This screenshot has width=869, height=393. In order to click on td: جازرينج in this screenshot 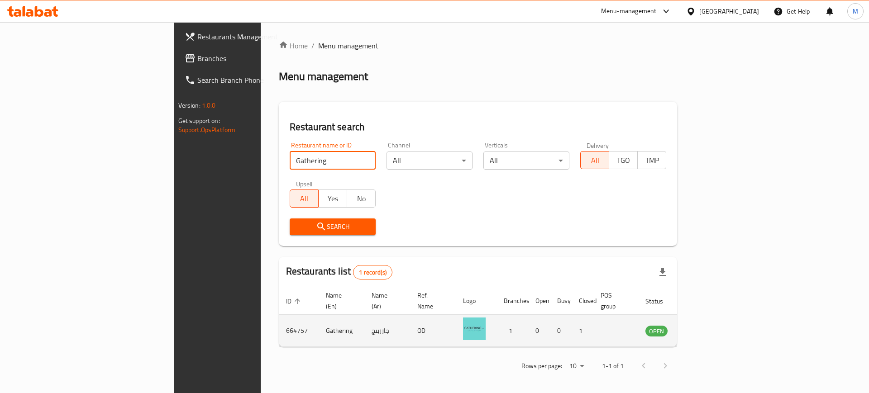, I will do `click(387, 331)`.